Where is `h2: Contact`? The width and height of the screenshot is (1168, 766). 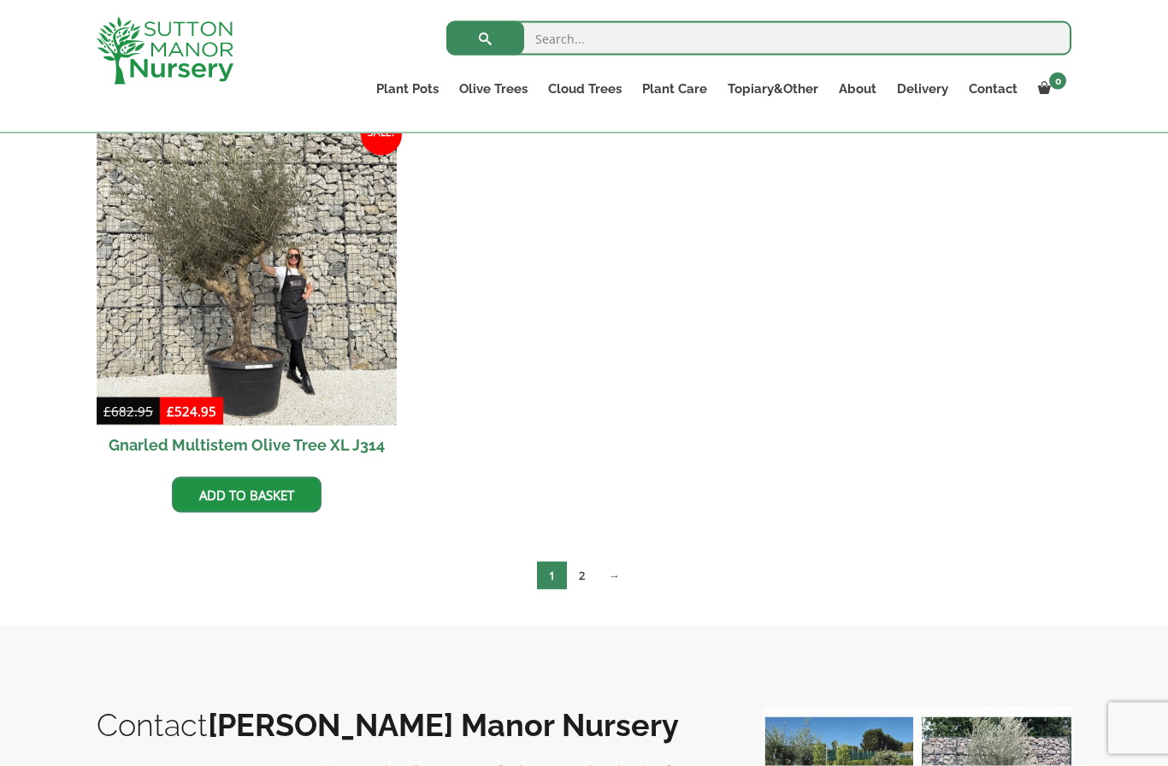
h2: Contact is located at coordinates (413, 725).